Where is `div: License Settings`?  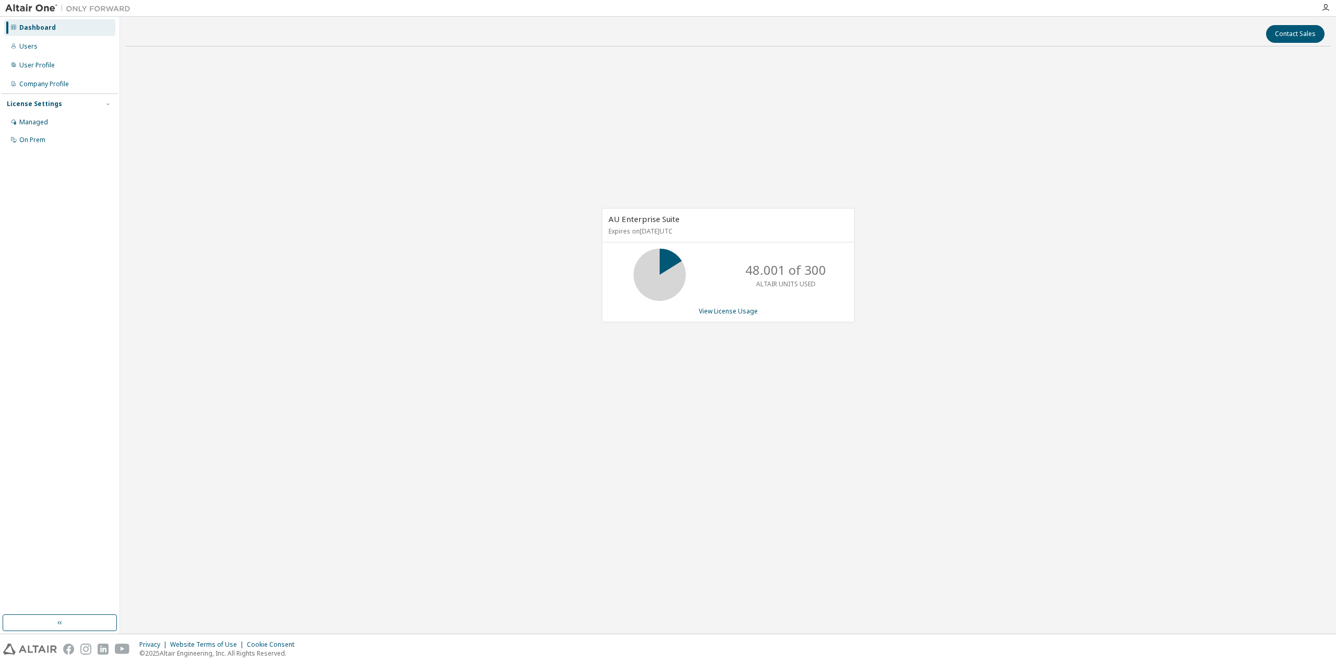
div: License Settings is located at coordinates (34, 104).